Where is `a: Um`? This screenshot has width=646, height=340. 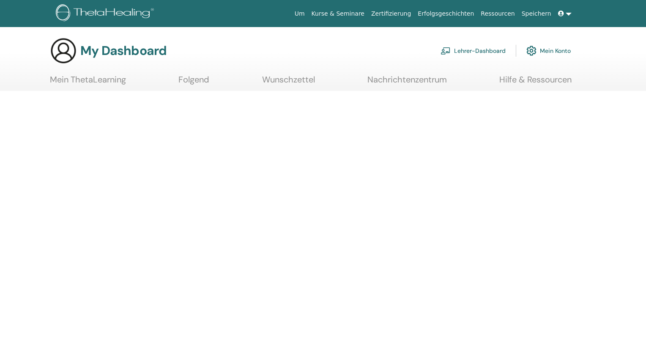
a: Um is located at coordinates (300, 14).